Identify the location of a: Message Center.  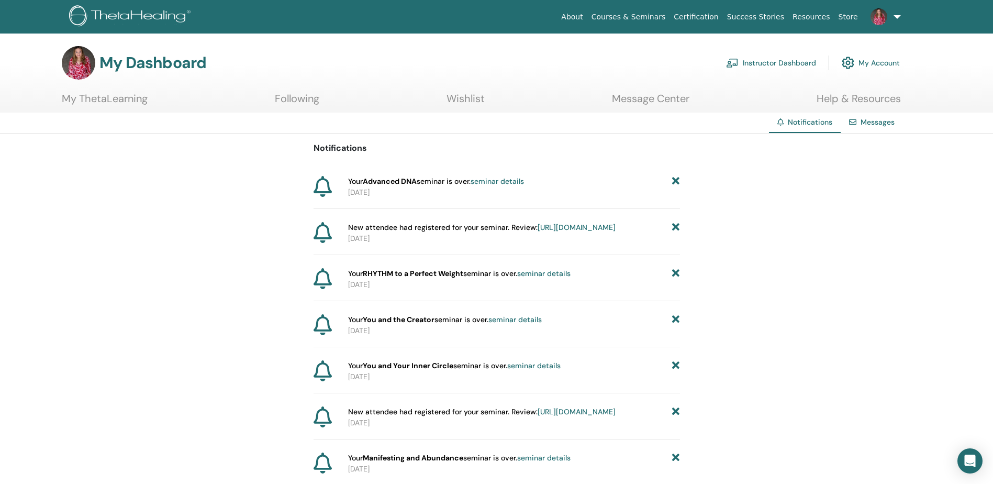
(650, 102).